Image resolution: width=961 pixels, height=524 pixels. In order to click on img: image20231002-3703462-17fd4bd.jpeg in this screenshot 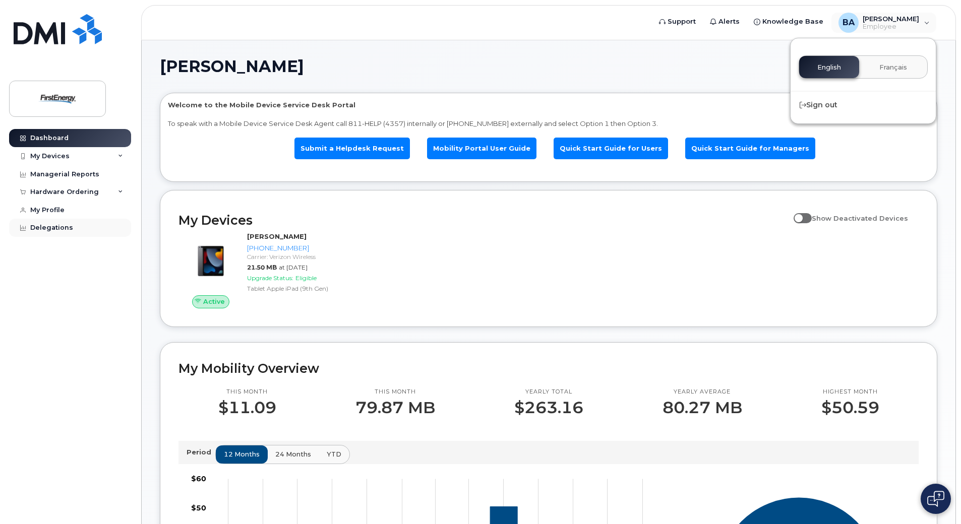, I will do `click(211, 261)`.